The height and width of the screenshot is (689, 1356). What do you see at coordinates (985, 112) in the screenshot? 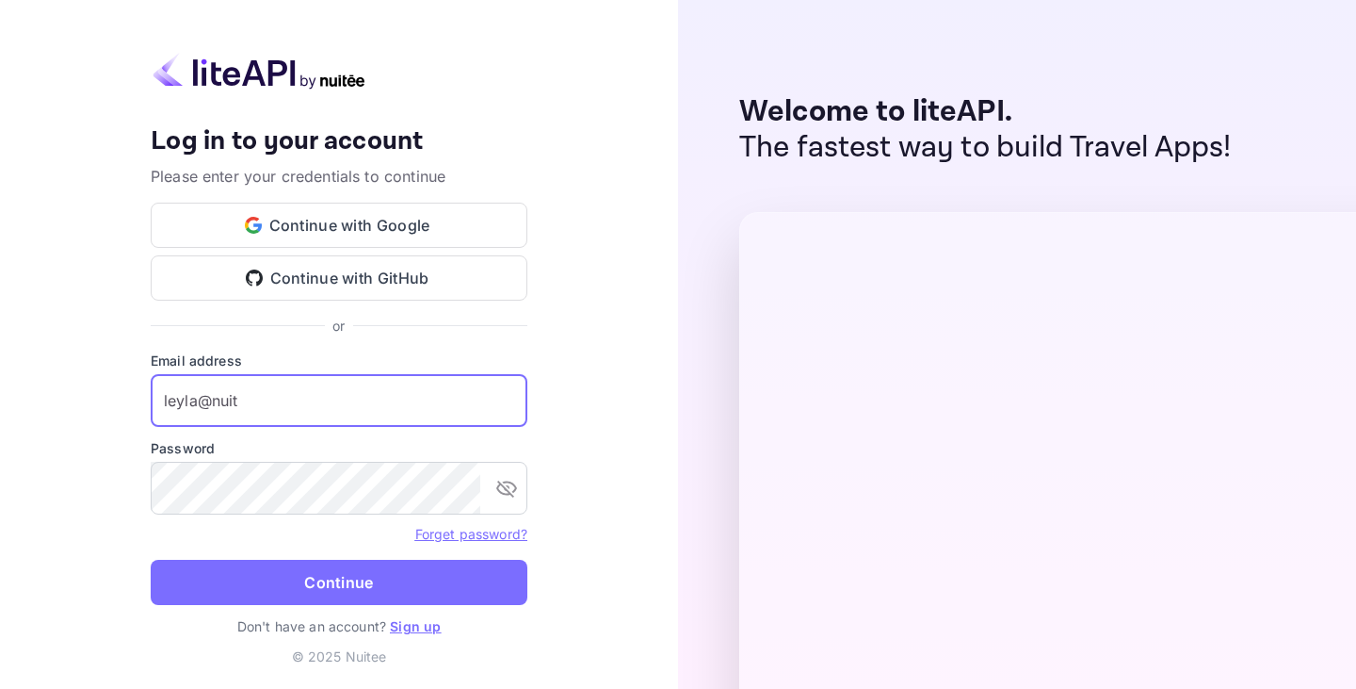
I see `p: Welcome to liteAPI.` at bounding box center [985, 112].